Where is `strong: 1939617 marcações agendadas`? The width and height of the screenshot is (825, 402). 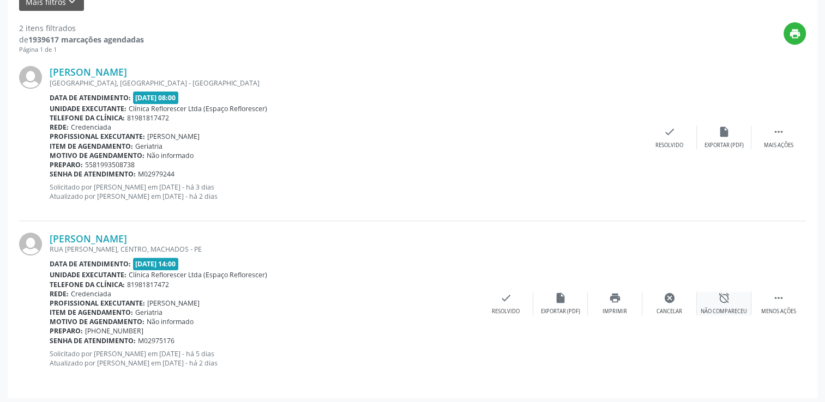 strong: 1939617 marcações agendadas is located at coordinates (86, 39).